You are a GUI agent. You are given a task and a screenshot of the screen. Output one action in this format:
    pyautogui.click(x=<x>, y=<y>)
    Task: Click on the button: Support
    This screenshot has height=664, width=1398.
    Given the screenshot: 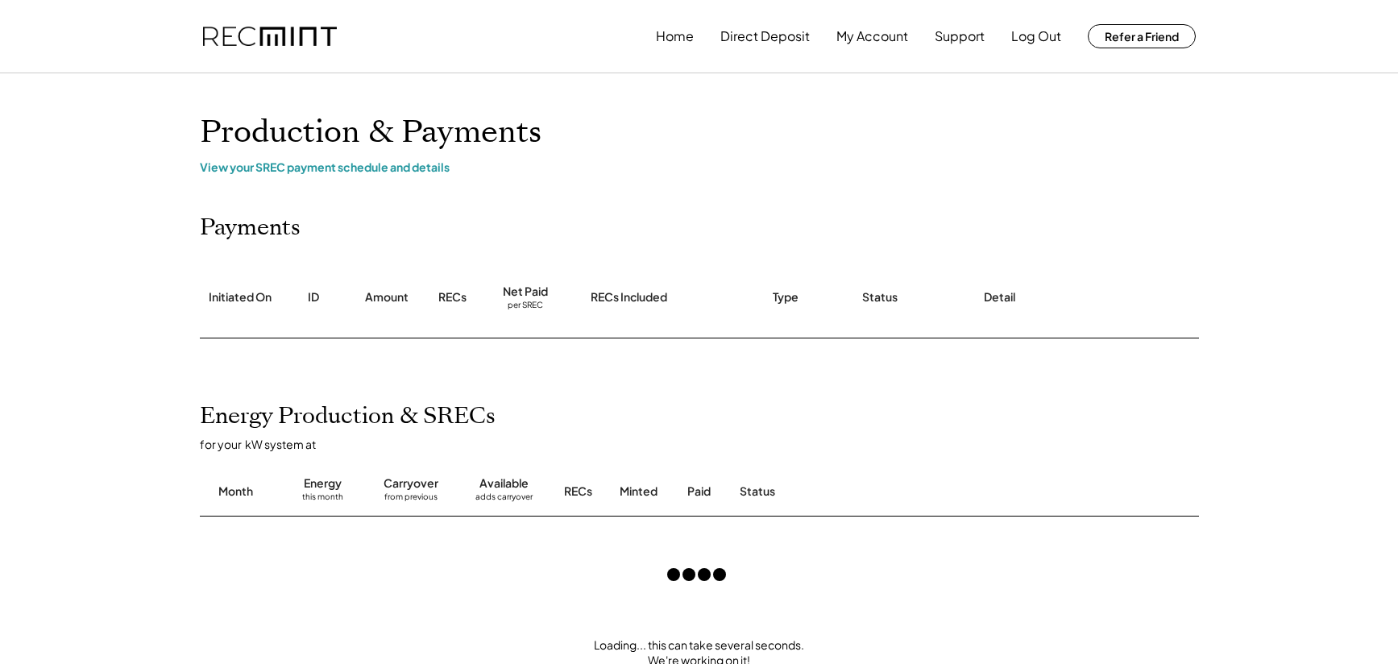 What is the action you would take?
    pyautogui.click(x=959, y=36)
    